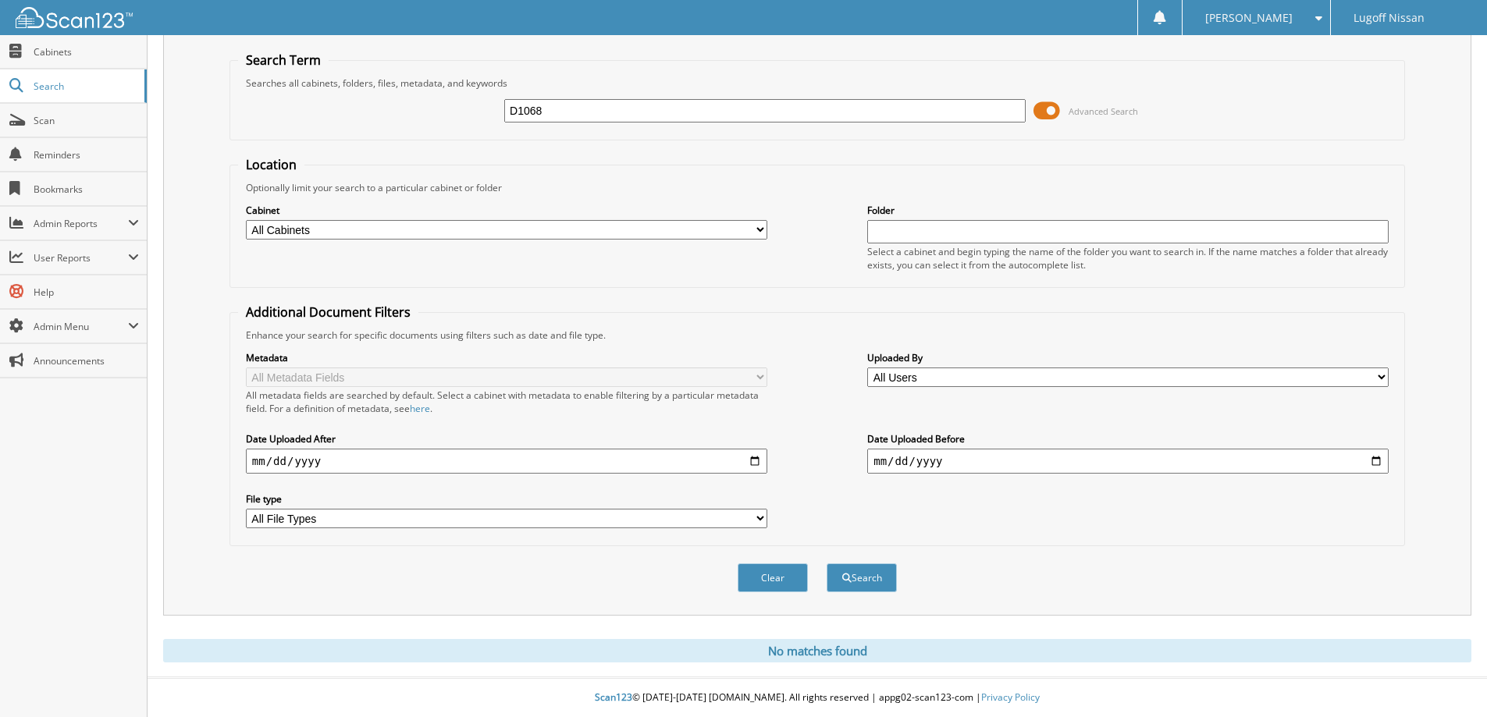 The width and height of the screenshot is (1487, 717). What do you see at coordinates (817, 651) in the screenshot?
I see `div: No matches found` at bounding box center [817, 651].